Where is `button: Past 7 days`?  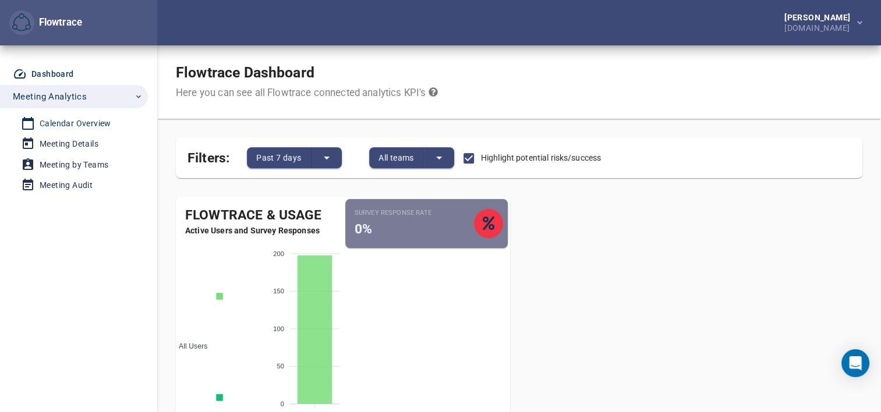
button: Past 7 days is located at coordinates (279, 158).